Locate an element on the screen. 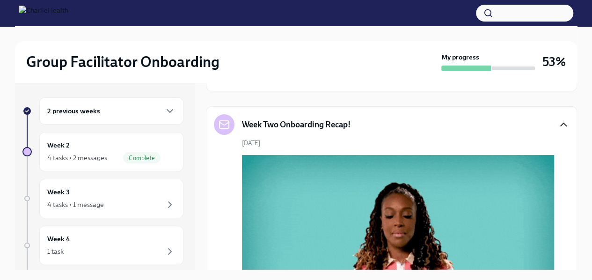 Image resolution: width=592 pixels, height=280 pixels. h6: Week 4 is located at coordinates (58, 239).